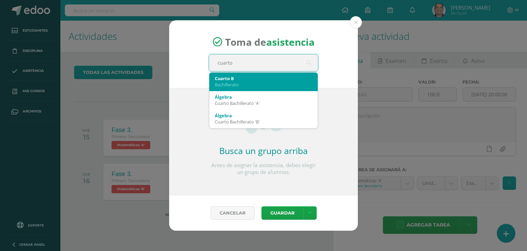 Image resolution: width=527 pixels, height=251 pixels. What do you see at coordinates (264, 103) in the screenshot?
I see `div: Cuarto Bachillerato 'A'` at bounding box center [264, 103].